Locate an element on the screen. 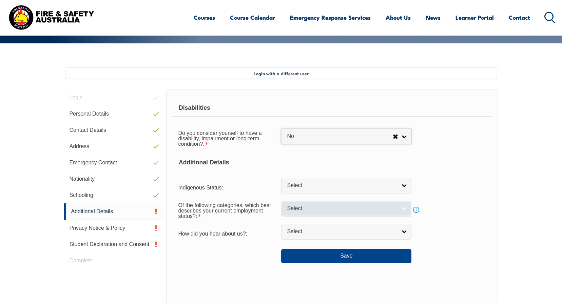 The image size is (562, 303). span: How did you hear about us?: is located at coordinates (213, 234).